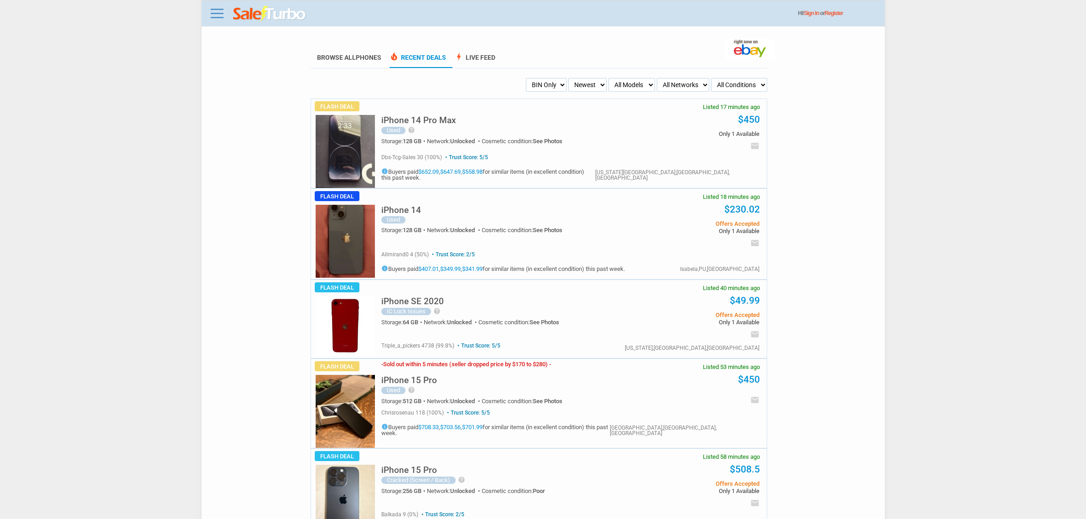 The image size is (1086, 519). I want to click on a: iPhone 14 Pro Max, so click(419, 121).